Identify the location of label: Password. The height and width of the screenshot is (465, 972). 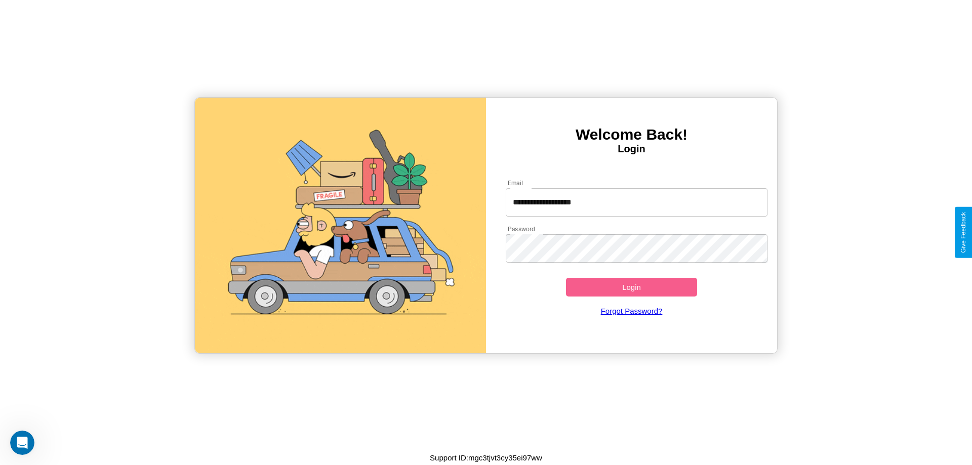
(521, 229).